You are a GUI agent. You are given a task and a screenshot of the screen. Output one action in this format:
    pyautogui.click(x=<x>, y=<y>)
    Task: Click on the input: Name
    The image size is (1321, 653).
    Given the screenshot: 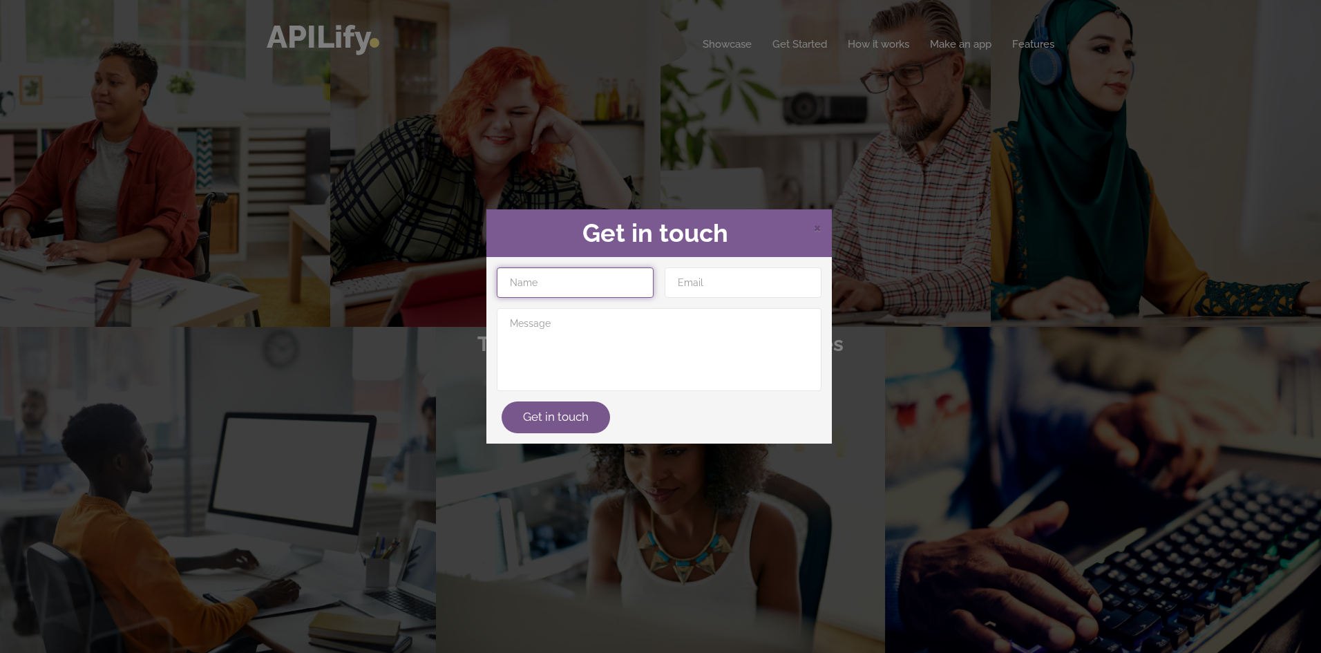 What is the action you would take?
    pyautogui.click(x=575, y=283)
    